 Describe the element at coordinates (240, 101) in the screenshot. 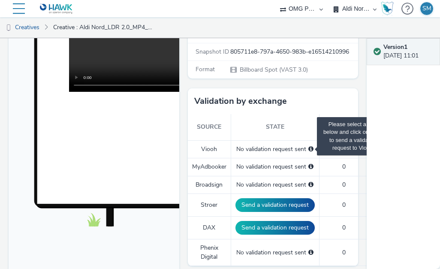

I see `h3: Validation by exchange` at that location.